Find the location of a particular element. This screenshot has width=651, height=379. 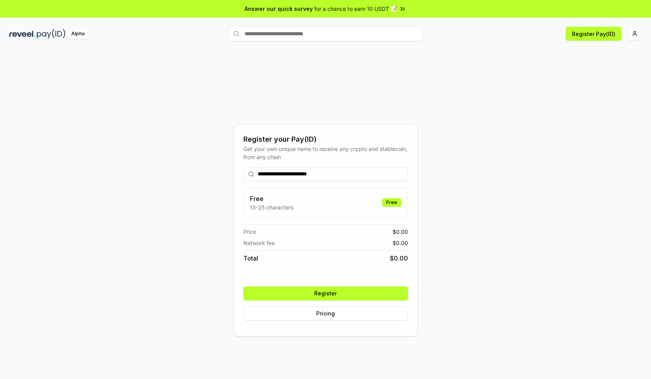

div: Free is located at coordinates (392, 203).